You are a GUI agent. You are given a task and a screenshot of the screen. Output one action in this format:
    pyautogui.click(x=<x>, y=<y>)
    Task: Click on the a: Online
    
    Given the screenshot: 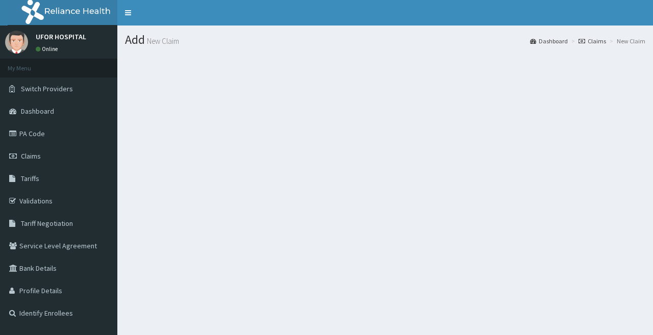 What is the action you would take?
    pyautogui.click(x=48, y=49)
    